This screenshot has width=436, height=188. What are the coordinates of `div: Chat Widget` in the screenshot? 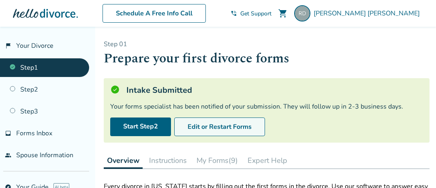 It's located at (415, 168).